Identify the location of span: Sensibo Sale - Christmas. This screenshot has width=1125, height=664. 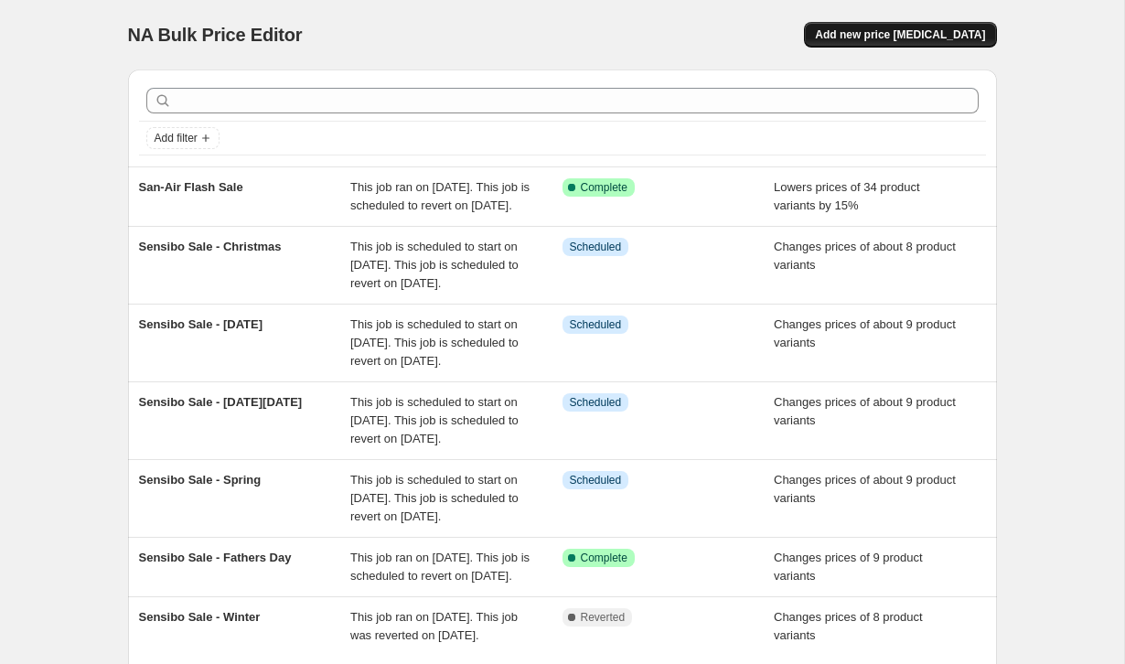
(210, 246).